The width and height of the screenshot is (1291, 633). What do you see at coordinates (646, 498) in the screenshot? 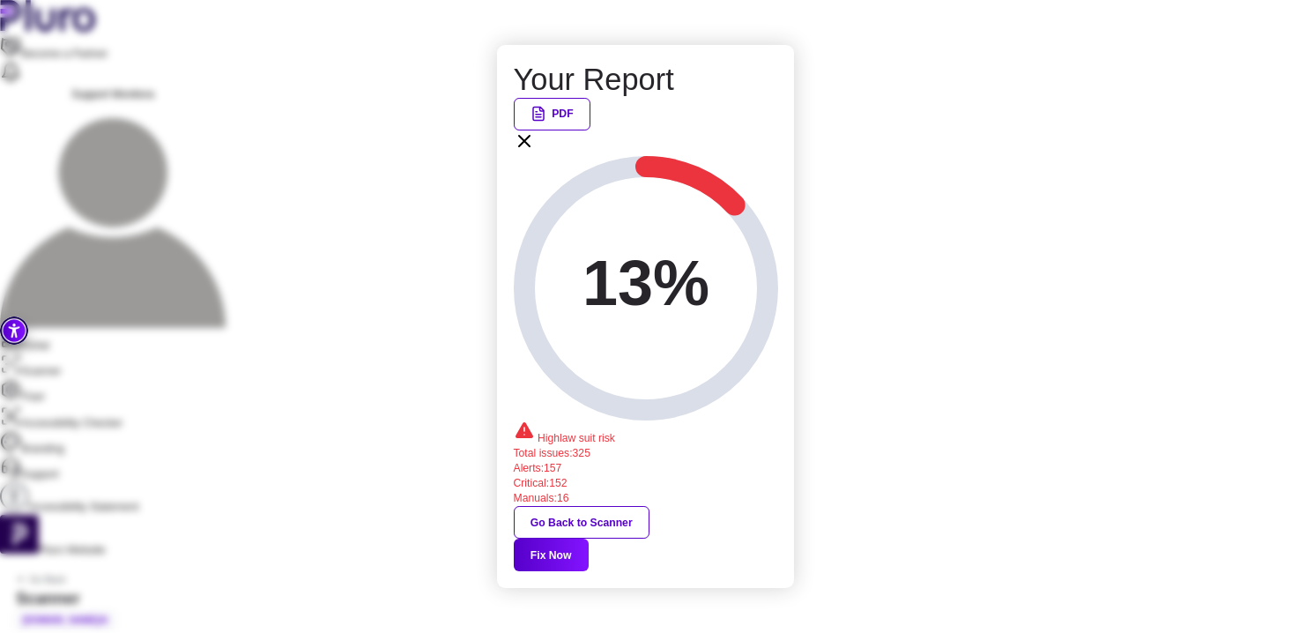
I see `li: Manuals :` at bounding box center [646, 498].